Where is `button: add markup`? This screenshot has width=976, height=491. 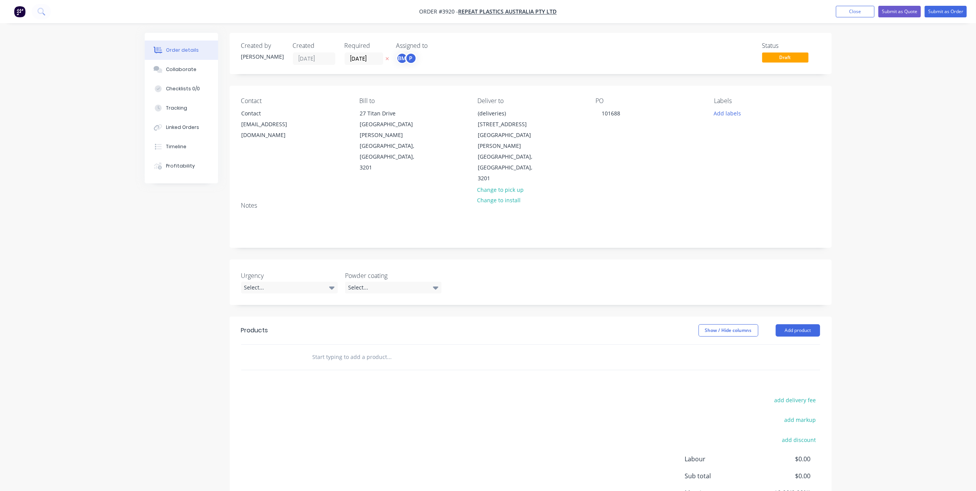 button: add markup is located at coordinates (800, 419).